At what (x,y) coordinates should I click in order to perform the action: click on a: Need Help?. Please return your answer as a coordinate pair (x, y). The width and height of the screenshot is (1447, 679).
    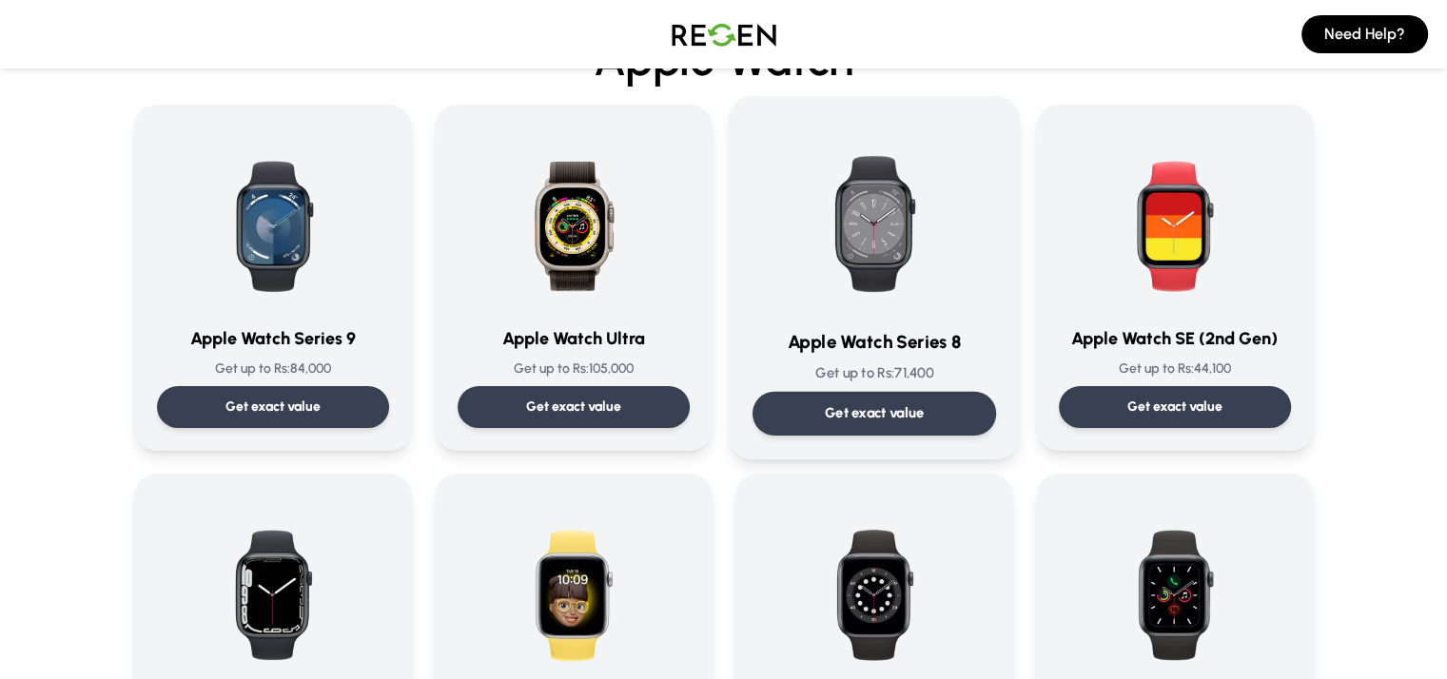
    Looking at the image, I should click on (1364, 34).